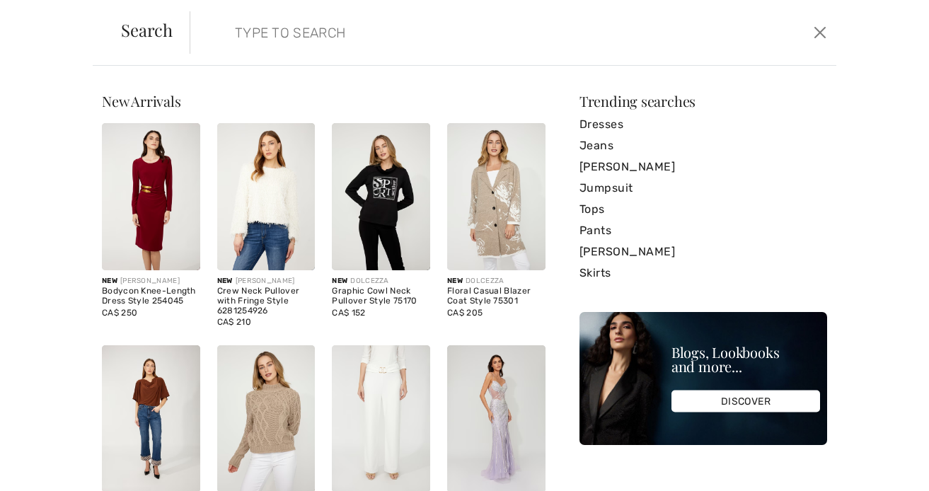 Image resolution: width=929 pixels, height=491 pixels. Describe the element at coordinates (120, 313) in the screenshot. I see `span: CA$ 250` at that location.